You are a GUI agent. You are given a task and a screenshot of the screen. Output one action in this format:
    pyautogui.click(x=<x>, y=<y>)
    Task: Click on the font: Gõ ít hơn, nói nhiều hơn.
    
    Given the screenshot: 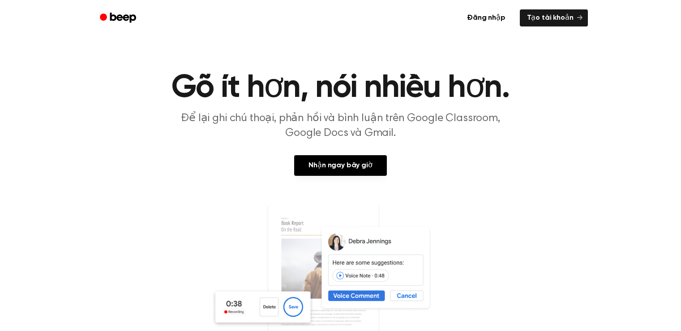 What is the action you would take?
    pyautogui.click(x=340, y=88)
    